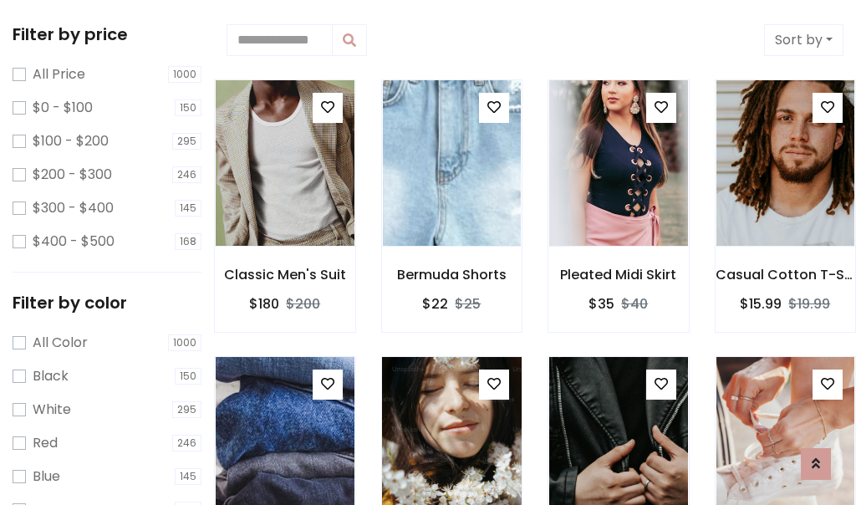  I want to click on label: $400 - $500, so click(74, 241).